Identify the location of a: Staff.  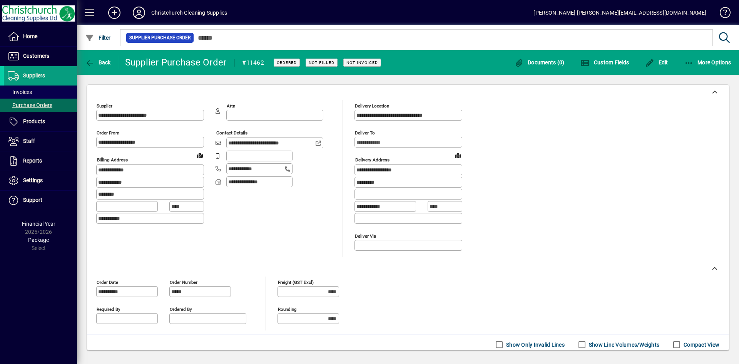
(40, 141).